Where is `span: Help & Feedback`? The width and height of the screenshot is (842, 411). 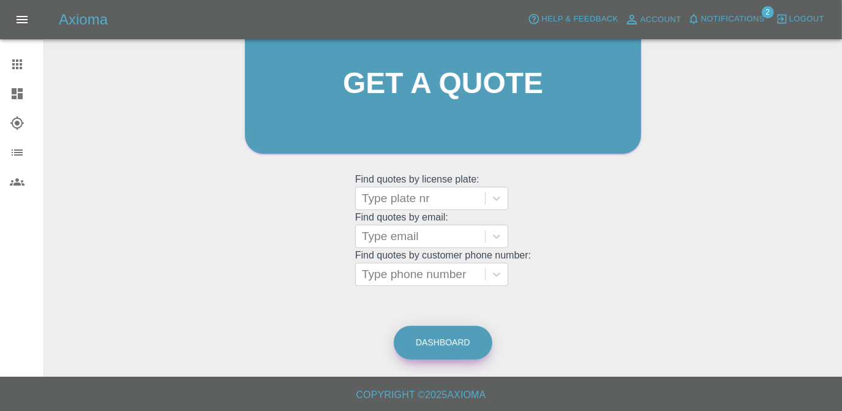
span: Help & Feedback is located at coordinates (579, 19).